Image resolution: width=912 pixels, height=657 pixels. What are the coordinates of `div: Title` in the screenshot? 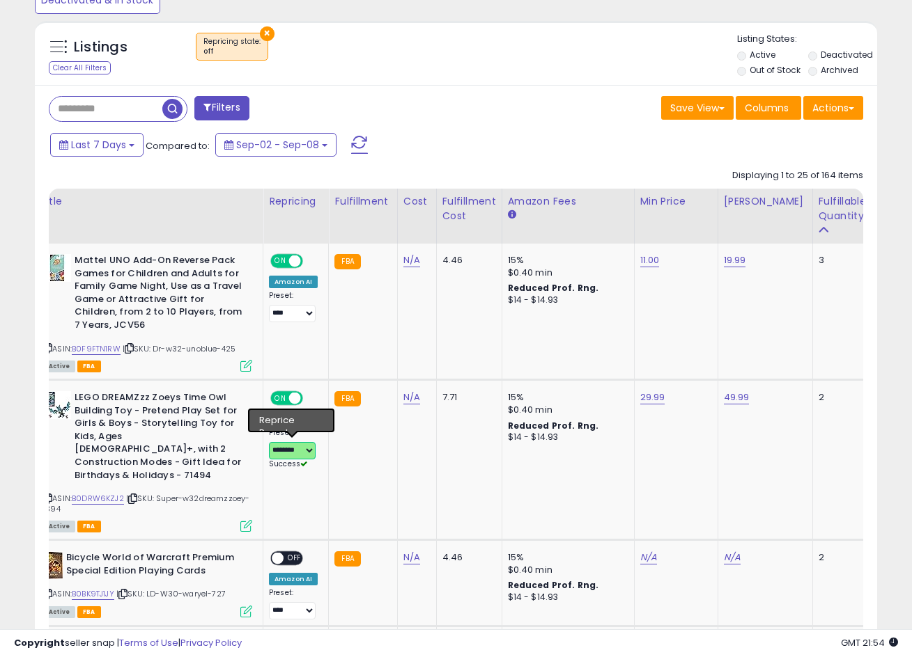 It's located at (148, 201).